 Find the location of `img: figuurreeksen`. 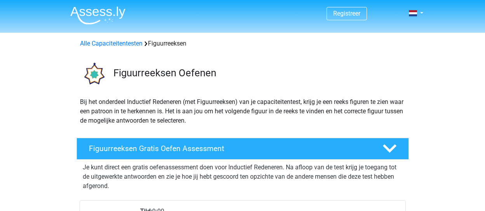

img: figuurreeksen is located at coordinates (93, 74).